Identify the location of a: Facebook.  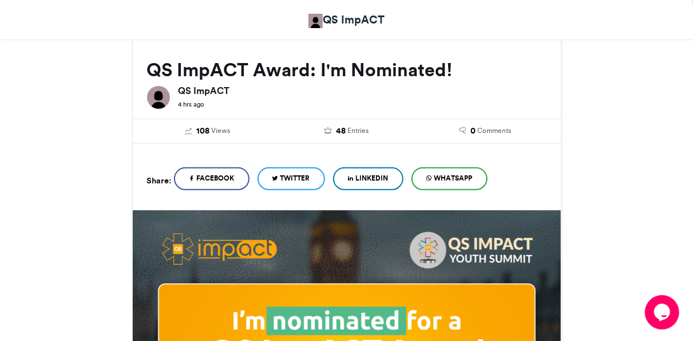
(212, 179).